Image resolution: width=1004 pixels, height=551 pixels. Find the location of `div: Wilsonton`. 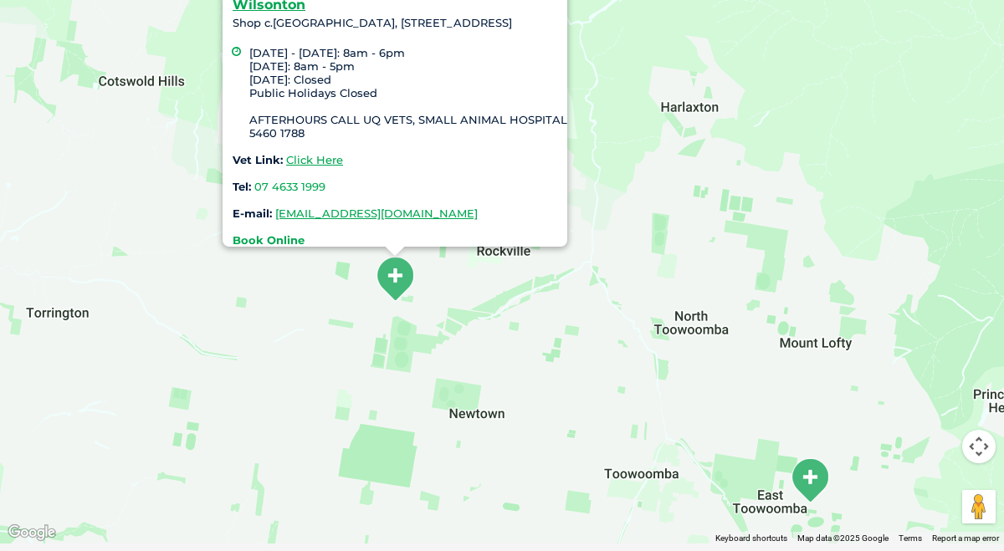

div: Wilsonton is located at coordinates (395, 279).